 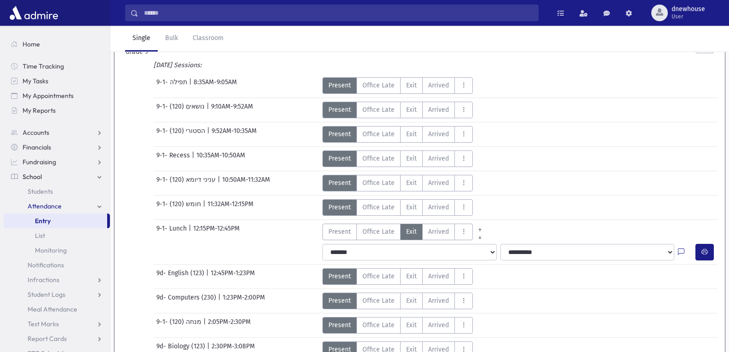 I want to click on a: Accounts, so click(x=57, y=132).